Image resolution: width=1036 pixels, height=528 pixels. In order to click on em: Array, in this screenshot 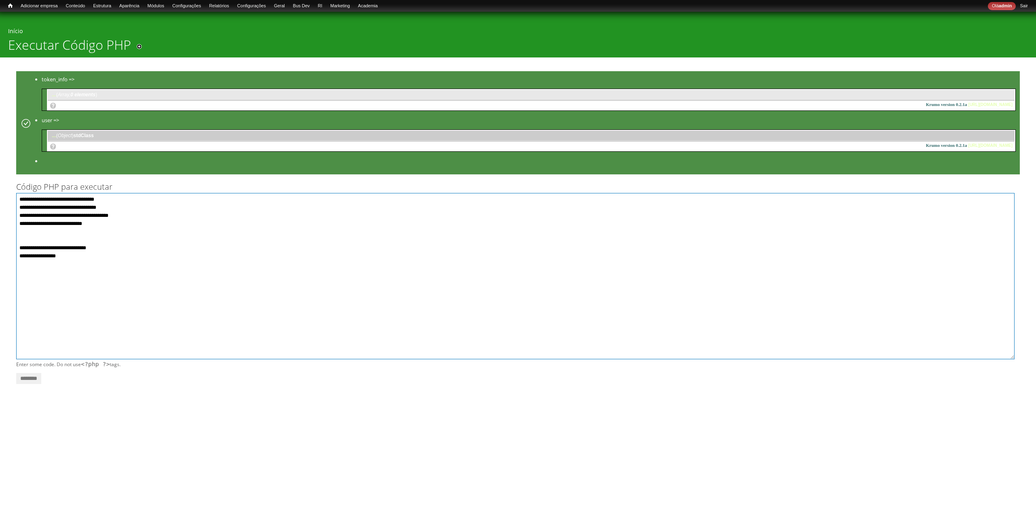, I will do `click(77, 95)`.